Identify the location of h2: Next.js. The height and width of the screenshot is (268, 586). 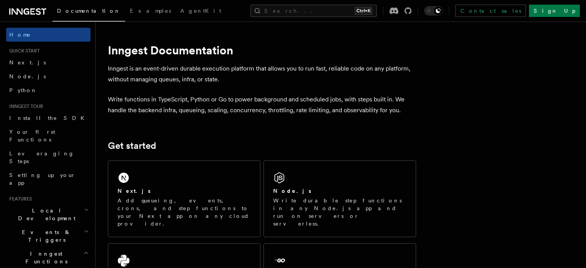
(134, 191).